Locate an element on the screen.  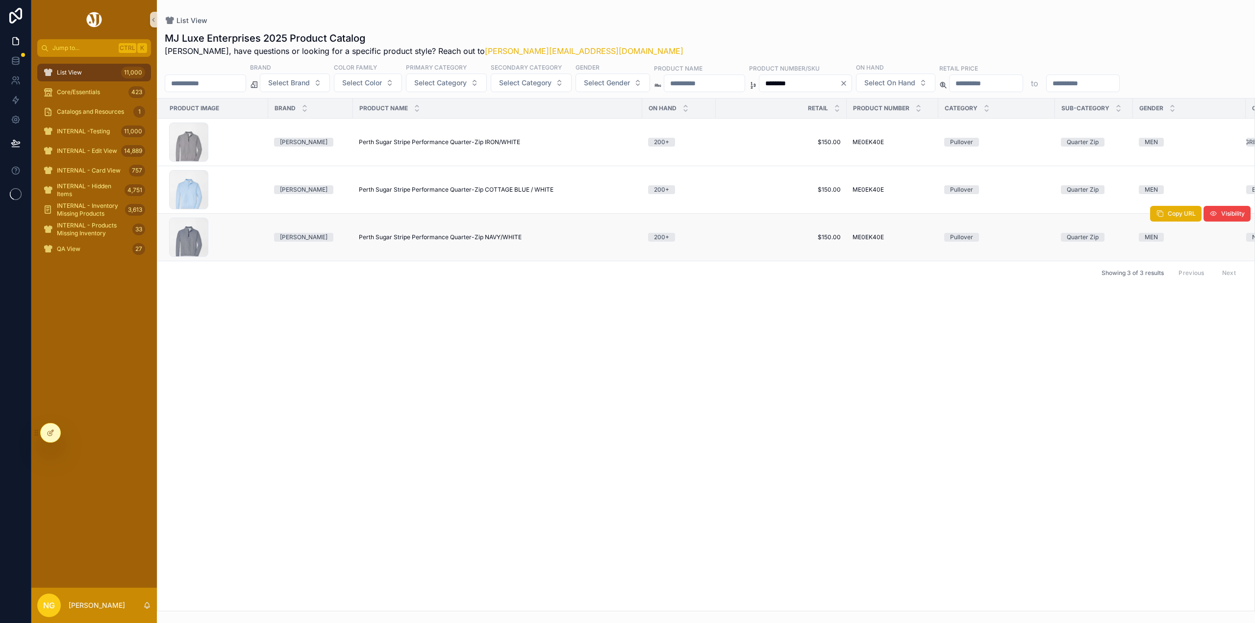
span: NG is located at coordinates (49, 605).